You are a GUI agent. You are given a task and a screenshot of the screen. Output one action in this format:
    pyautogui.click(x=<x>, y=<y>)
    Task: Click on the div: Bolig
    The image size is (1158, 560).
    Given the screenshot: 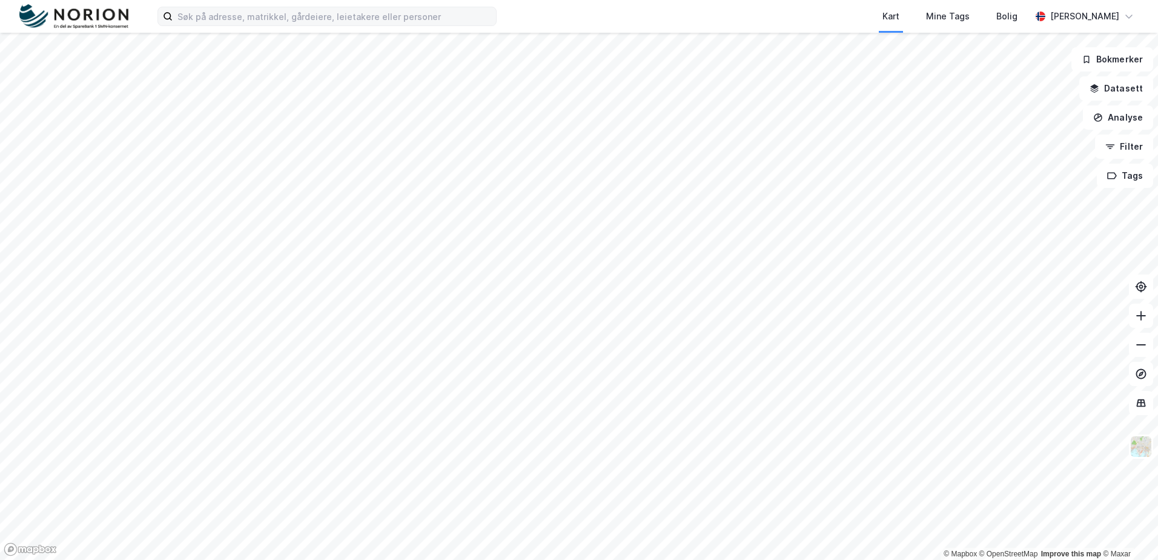 What is the action you would take?
    pyautogui.click(x=1007, y=16)
    